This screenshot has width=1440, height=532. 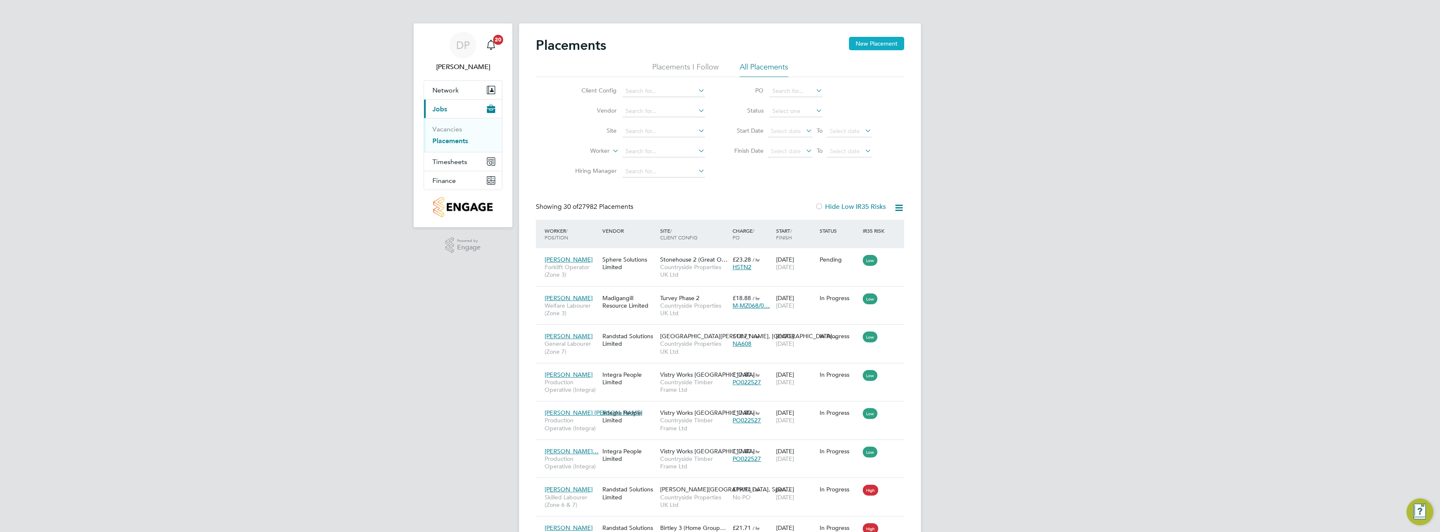 I want to click on label: Start Date, so click(x=745, y=131).